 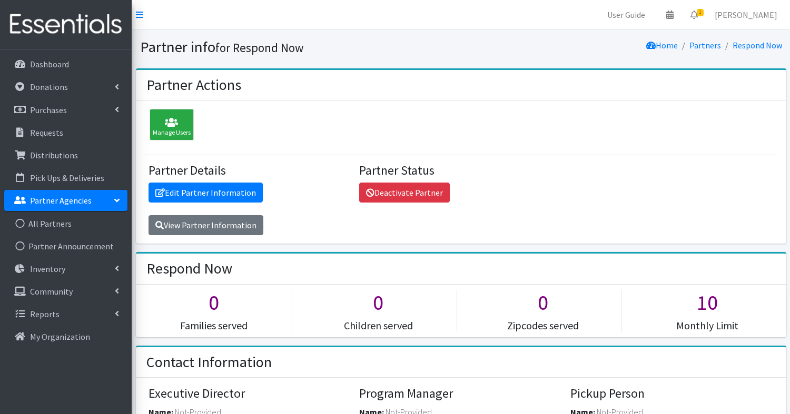 What do you see at coordinates (707, 326) in the screenshot?
I see `h5: Monthly Limit` at bounding box center [707, 326].